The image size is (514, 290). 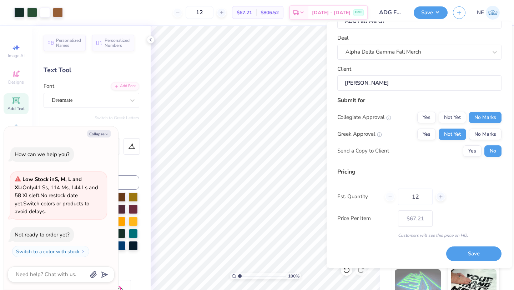 What do you see at coordinates (42, 154) in the screenshot?
I see `div: How can we help you?` at bounding box center [42, 154].